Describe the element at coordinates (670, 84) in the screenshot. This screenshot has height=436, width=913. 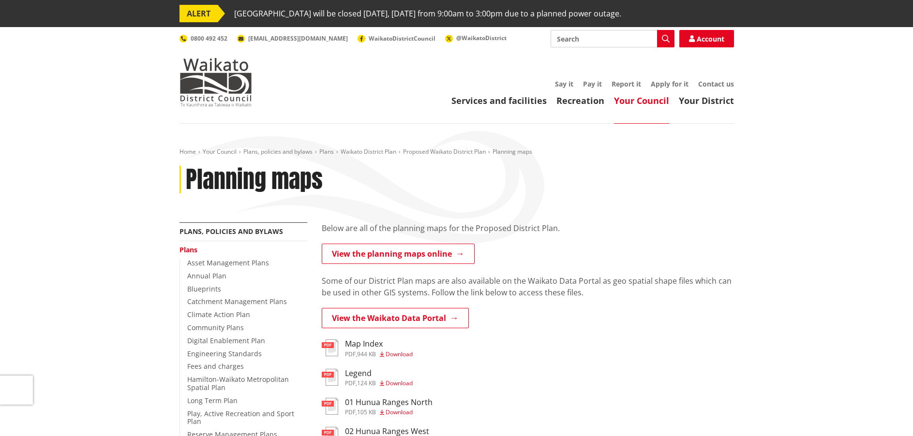
I see `a: Apply for it` at that location.